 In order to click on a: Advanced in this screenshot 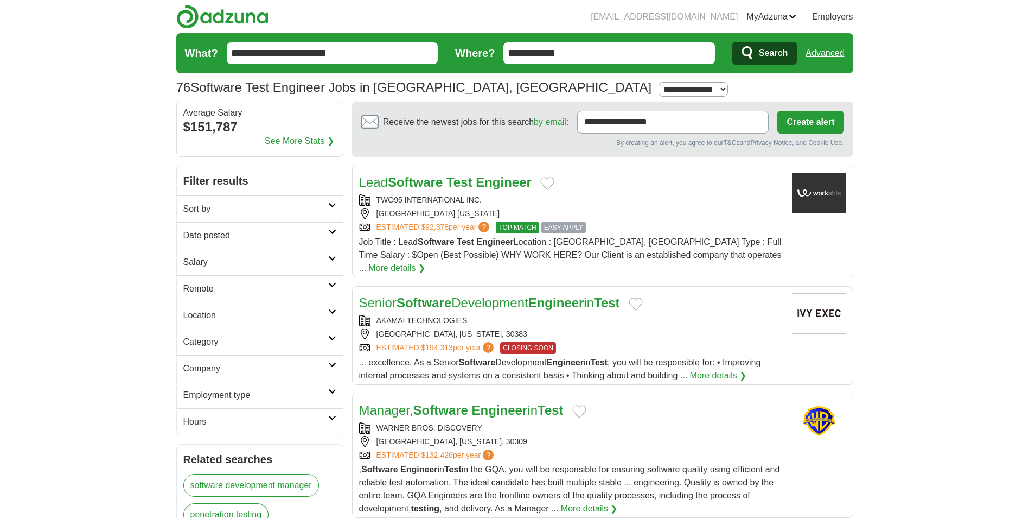, I will do `click(825, 53)`.